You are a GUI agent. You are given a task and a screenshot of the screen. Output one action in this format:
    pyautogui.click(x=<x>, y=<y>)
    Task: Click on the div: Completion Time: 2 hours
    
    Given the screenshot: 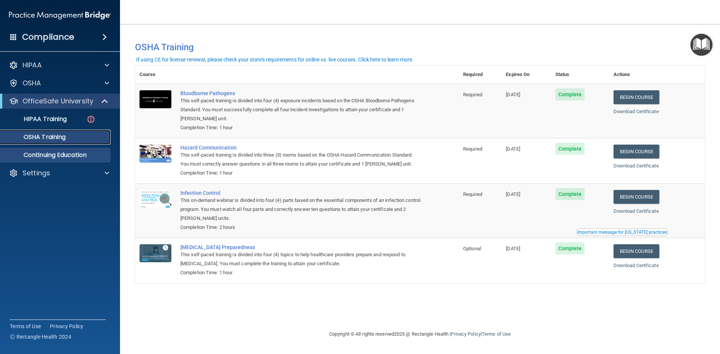 What is the action you would take?
    pyautogui.click(x=301, y=228)
    